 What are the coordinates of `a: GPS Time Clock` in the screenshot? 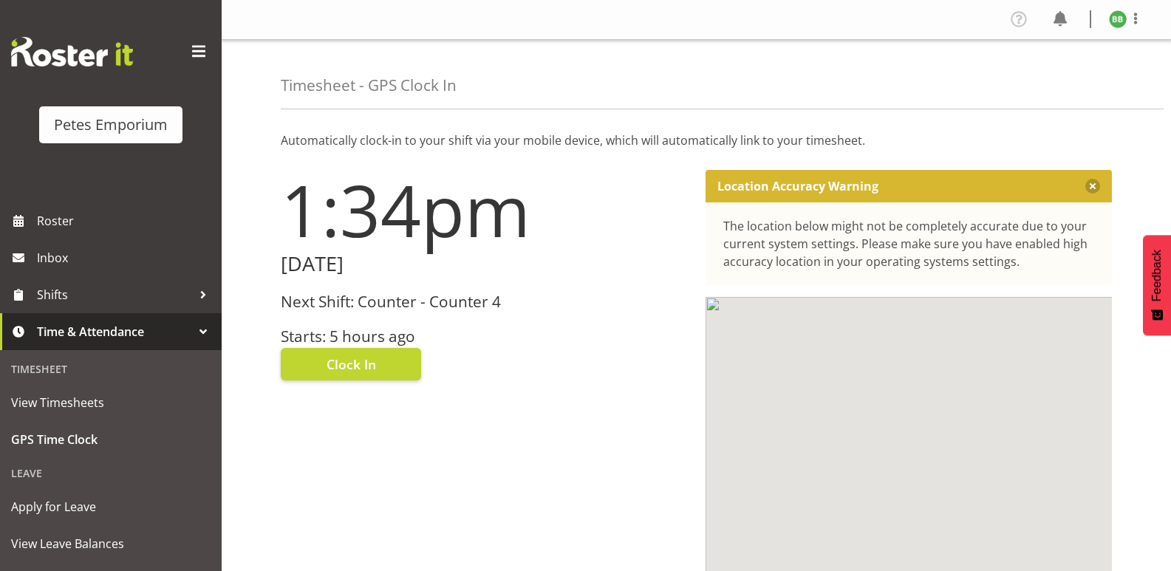 It's located at (111, 440).